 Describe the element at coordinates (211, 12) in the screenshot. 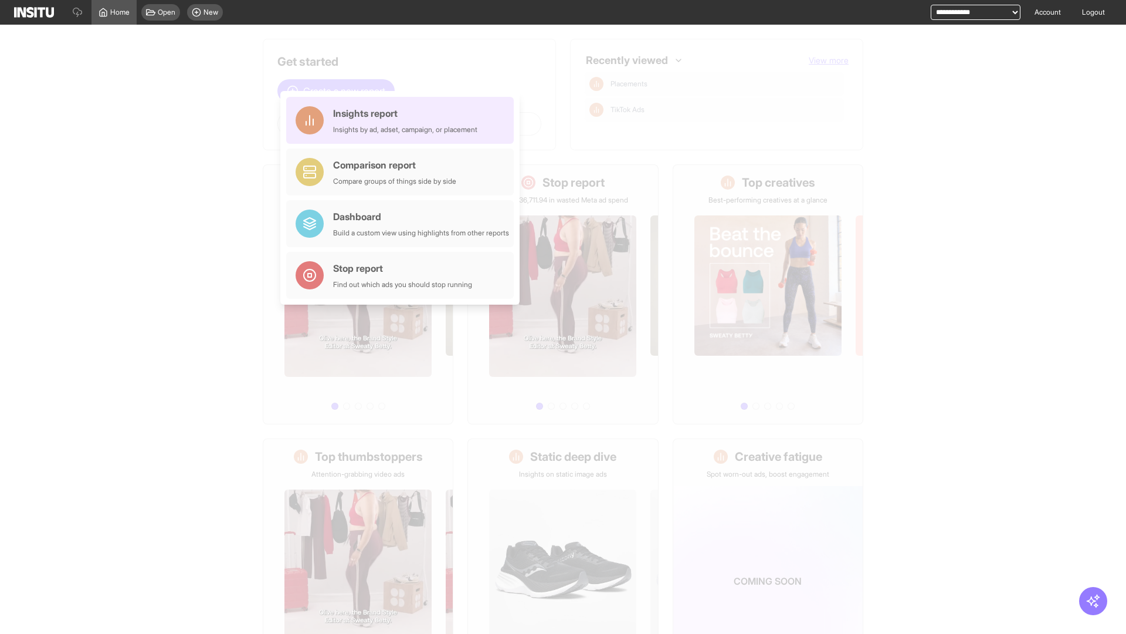

I see `span: New` at that location.